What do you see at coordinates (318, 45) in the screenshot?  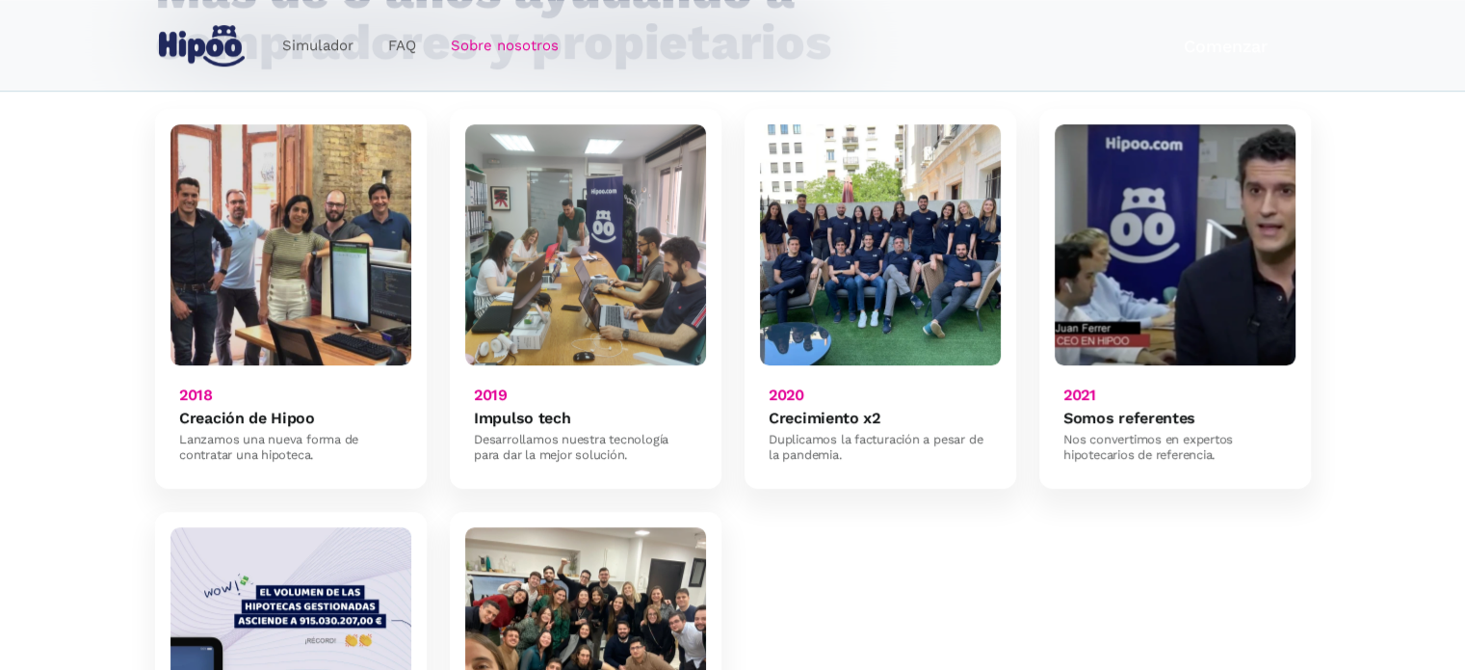 I see `a: Simulador` at bounding box center [318, 45].